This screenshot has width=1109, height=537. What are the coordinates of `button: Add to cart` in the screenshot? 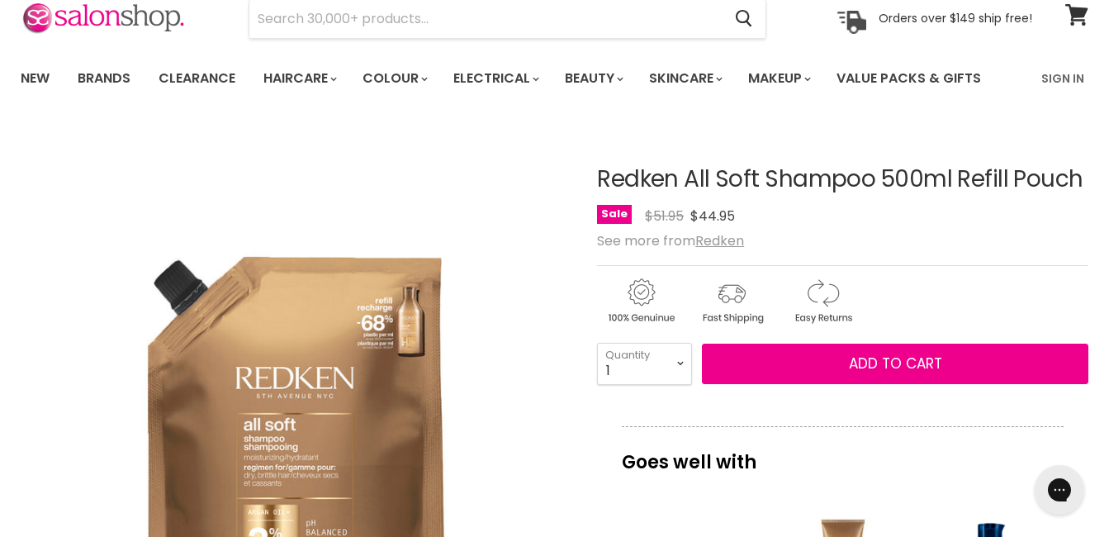 It's located at (895, 364).